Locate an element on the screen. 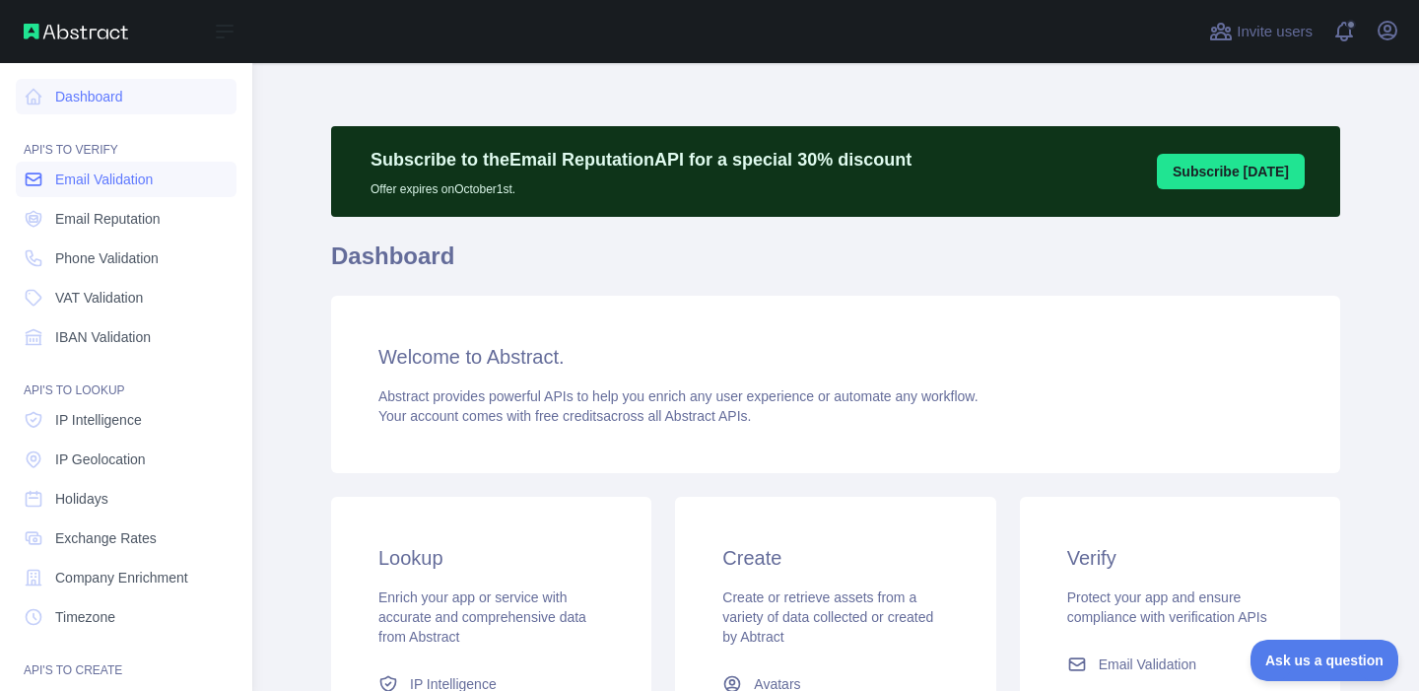  p: Offer expires on October 1st. is located at coordinates (641, 185).